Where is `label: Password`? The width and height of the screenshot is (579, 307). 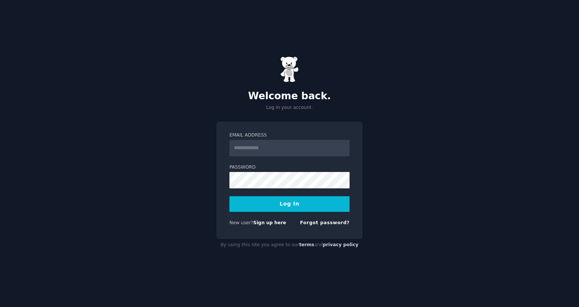
label: Password is located at coordinates (289, 167).